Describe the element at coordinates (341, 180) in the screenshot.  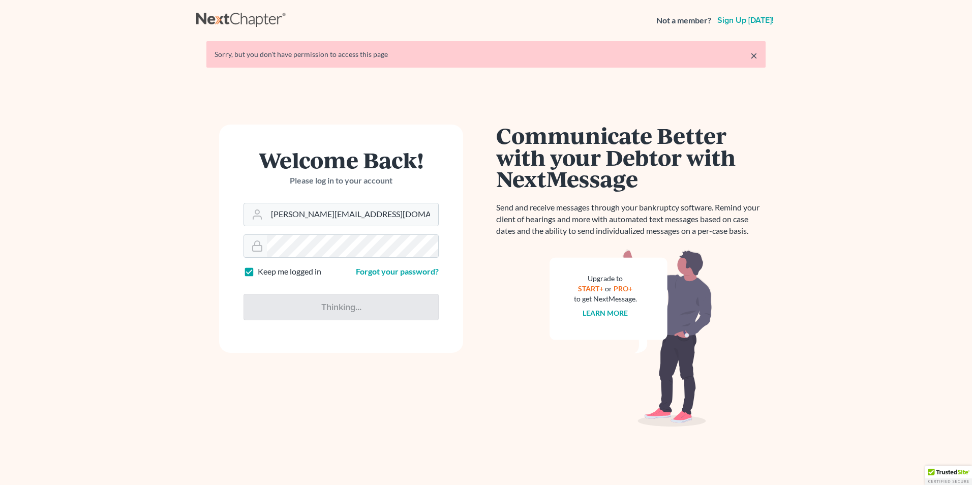
I see `p: Please log in to your account` at that location.